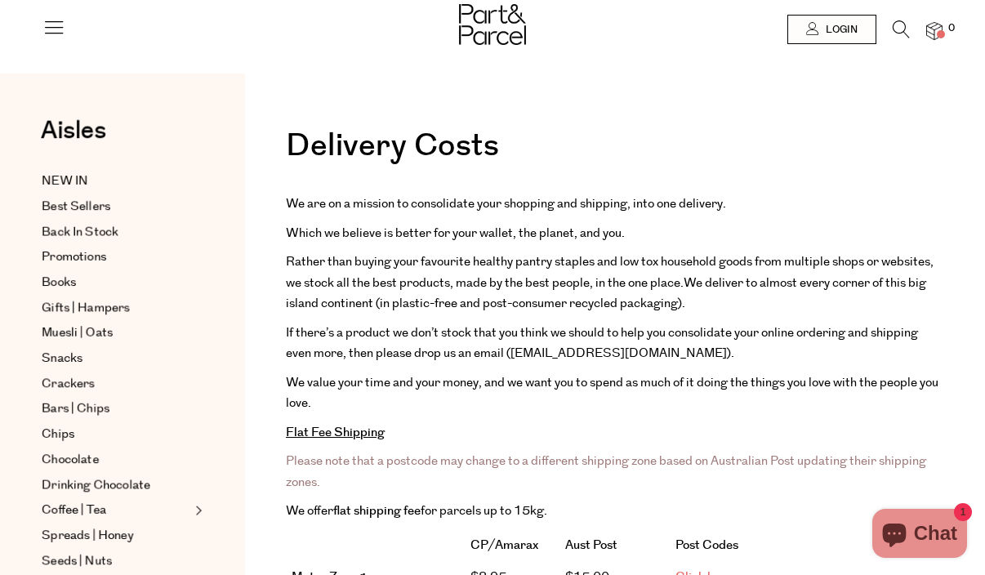  Describe the element at coordinates (68, 384) in the screenshot. I see `span: Crackers` at that location.